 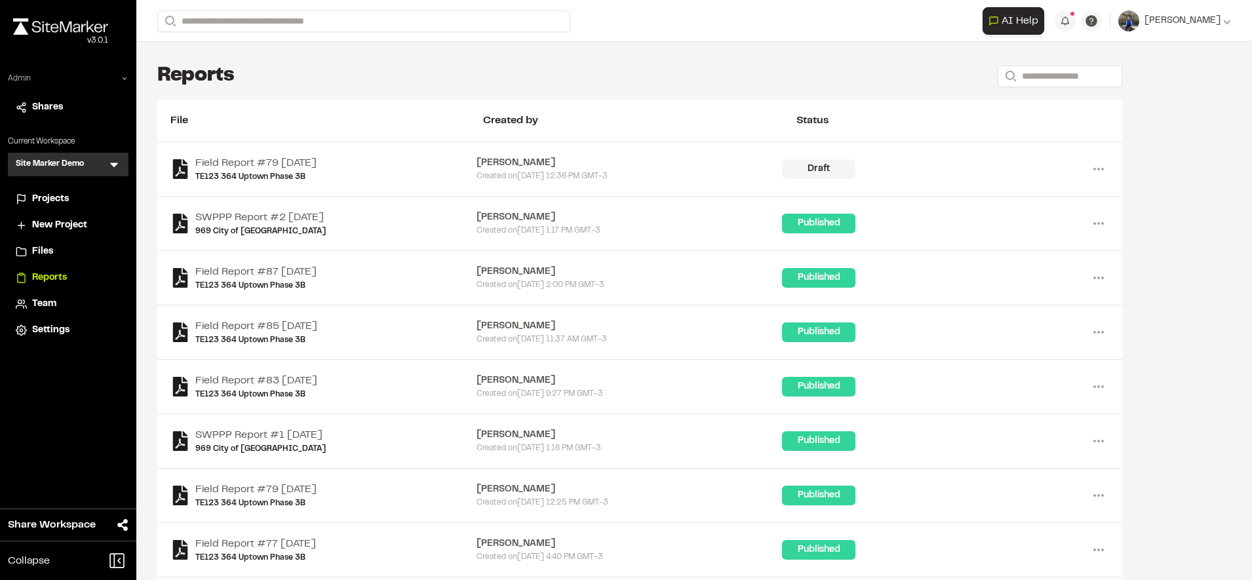 What do you see at coordinates (196, 76) in the screenshot?
I see `h1: Reports` at bounding box center [196, 76].